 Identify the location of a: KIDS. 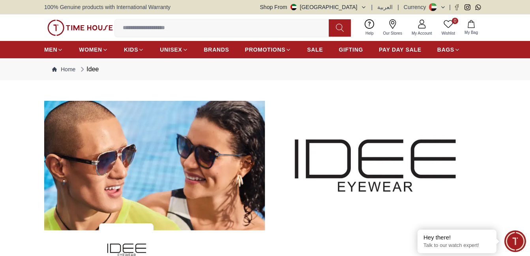
(134, 50).